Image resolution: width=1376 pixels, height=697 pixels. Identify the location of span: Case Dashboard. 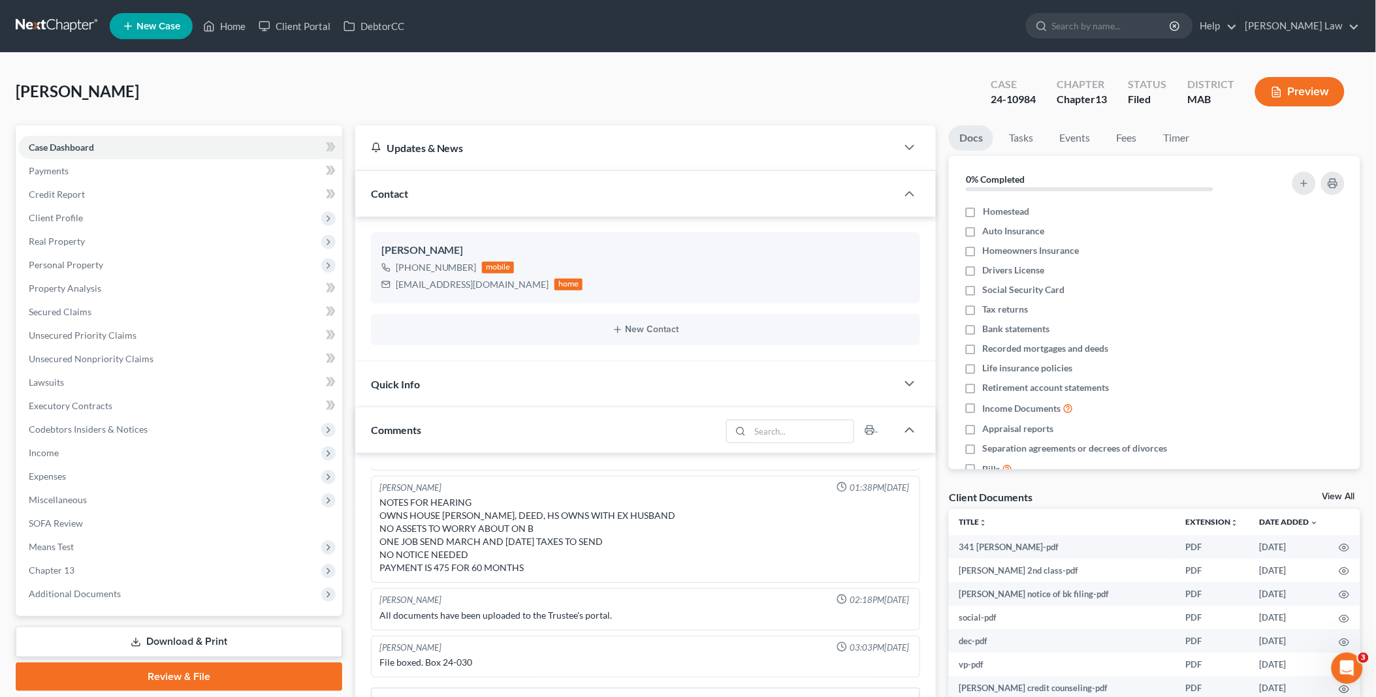
(61, 147).